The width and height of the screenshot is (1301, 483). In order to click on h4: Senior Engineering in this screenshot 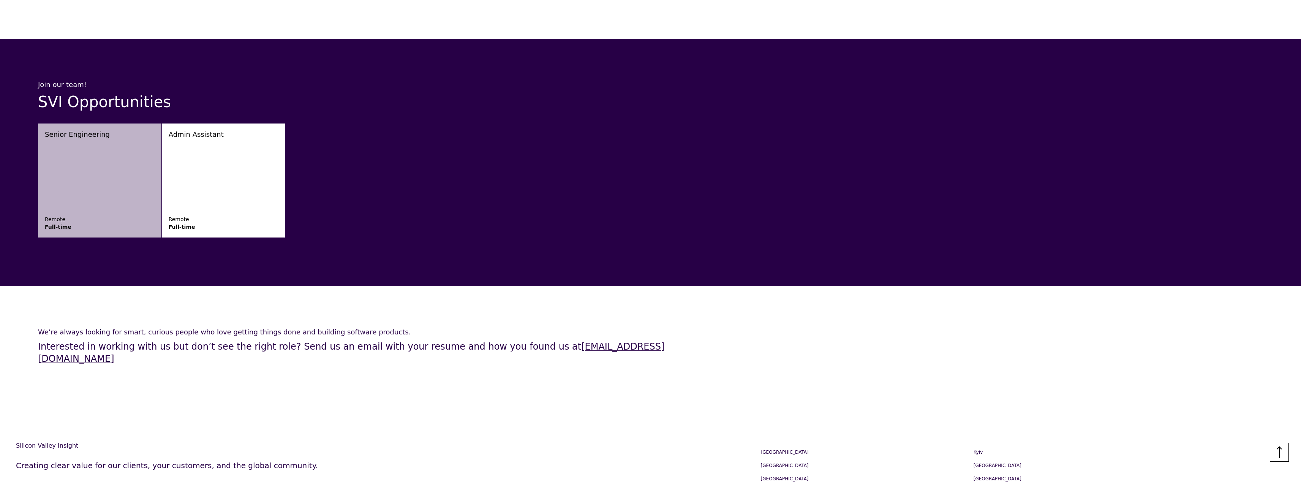, I will do `click(77, 135)`.